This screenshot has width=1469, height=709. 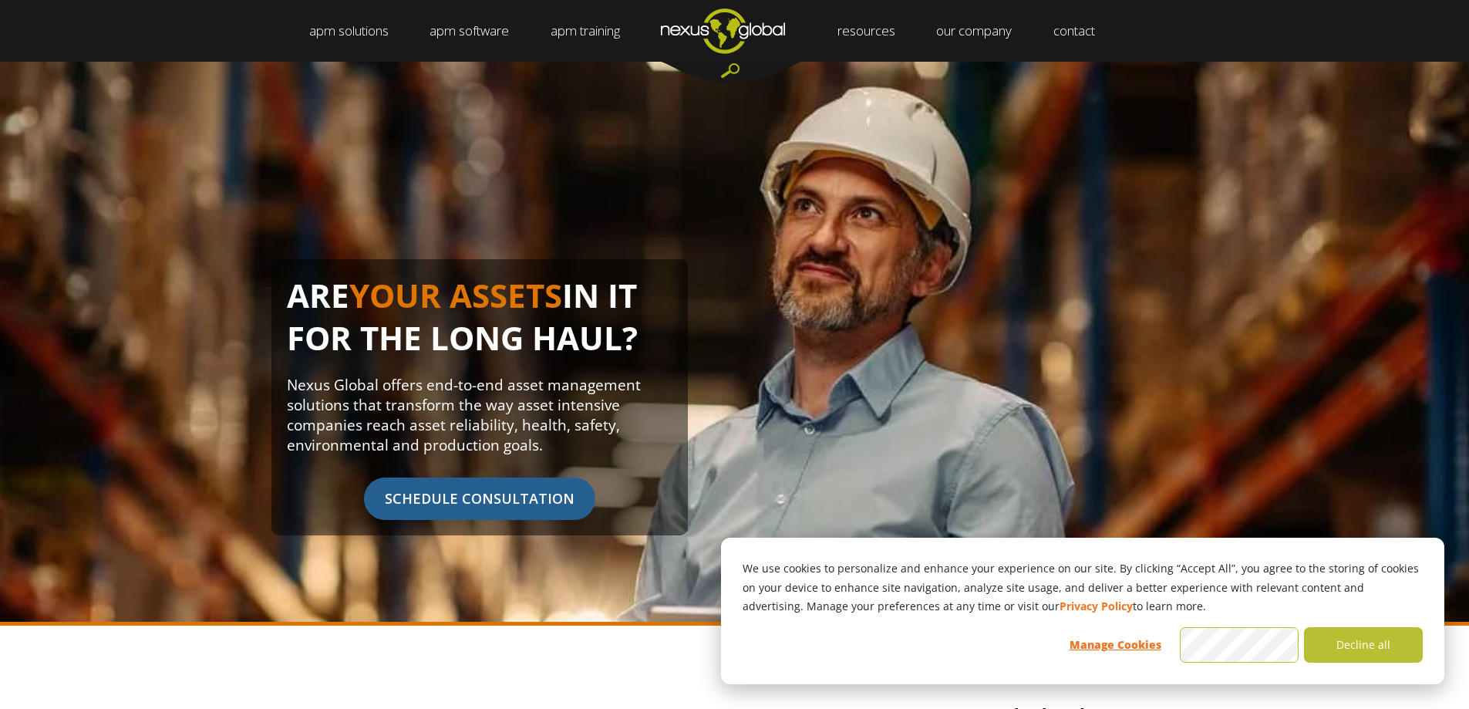 I want to click on button: Manage Cookies, so click(x=1115, y=645).